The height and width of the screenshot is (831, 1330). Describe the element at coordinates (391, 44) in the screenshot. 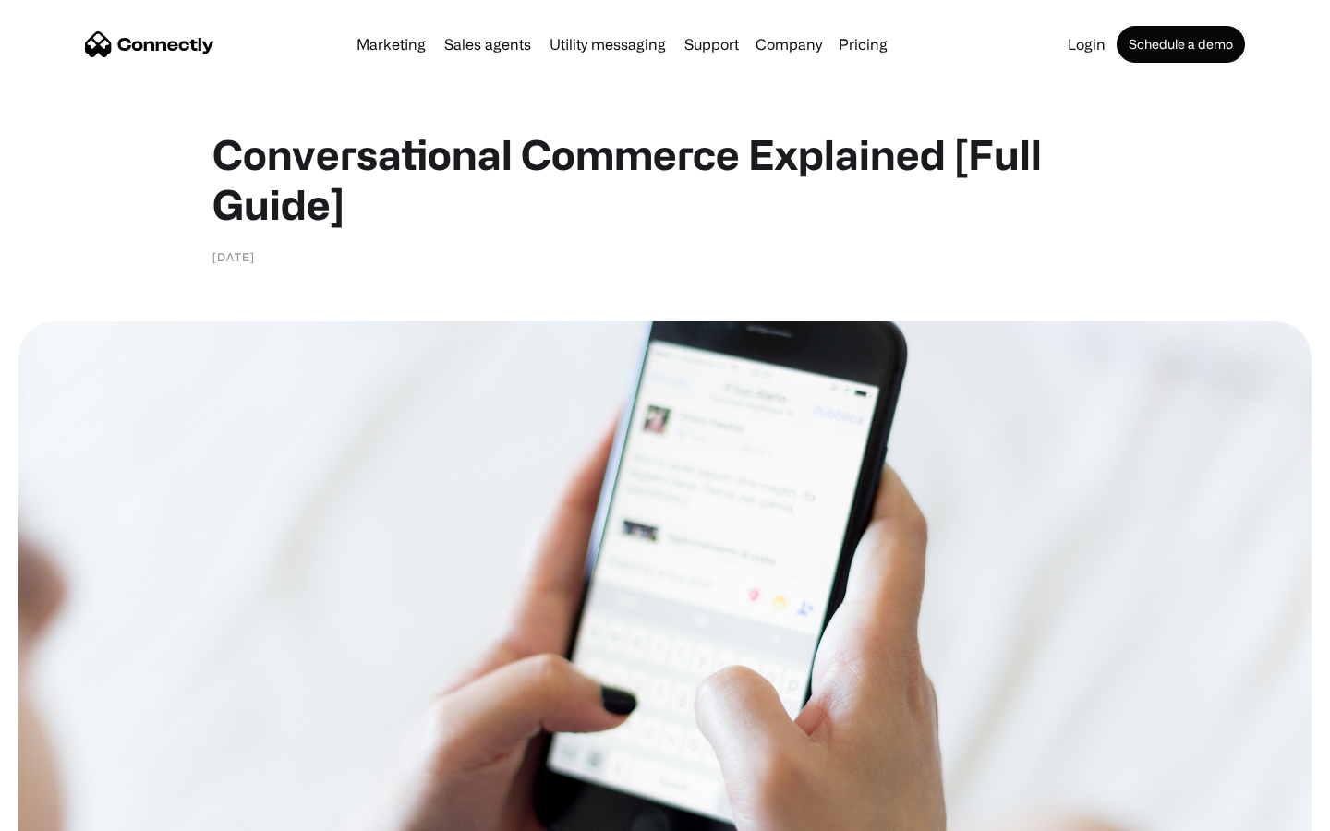

I see `a: Marketing` at that location.